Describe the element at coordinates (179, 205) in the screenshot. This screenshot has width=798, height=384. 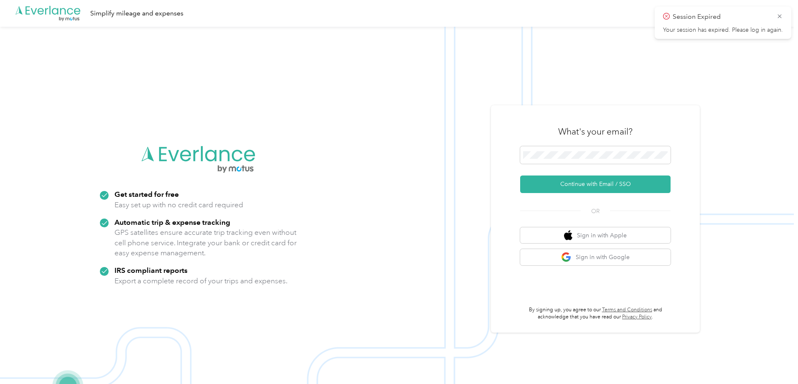
I see `p: Easy set up with no credit card required` at that location.